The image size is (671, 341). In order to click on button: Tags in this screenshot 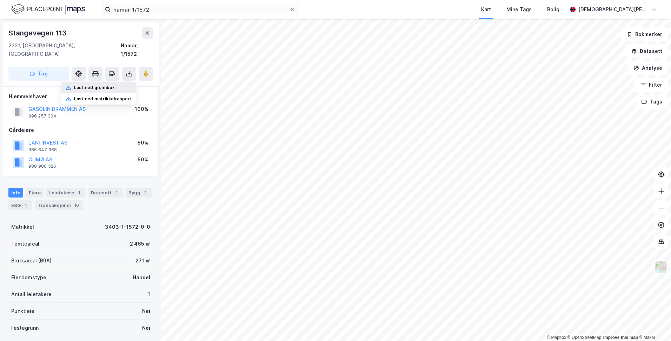, I will do `click(651, 102)`.